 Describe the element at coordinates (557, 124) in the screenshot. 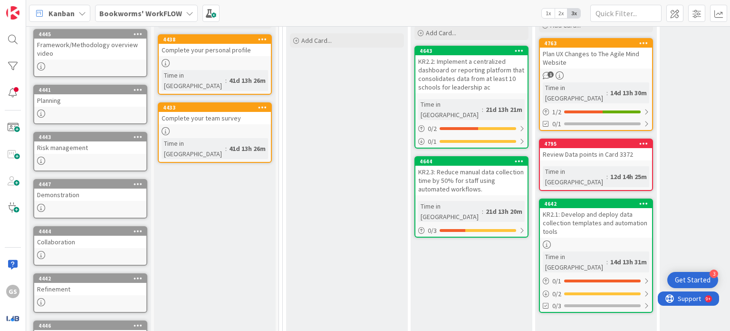

I see `span: 0/1` at that location.